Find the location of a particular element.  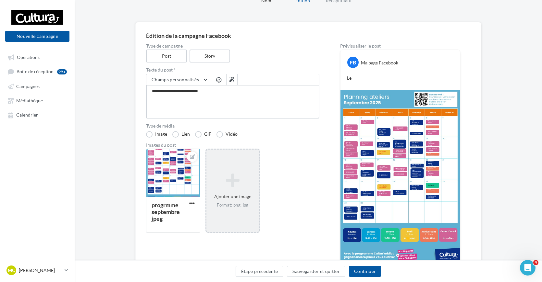

span: Médiathèque is located at coordinates (30, 101).